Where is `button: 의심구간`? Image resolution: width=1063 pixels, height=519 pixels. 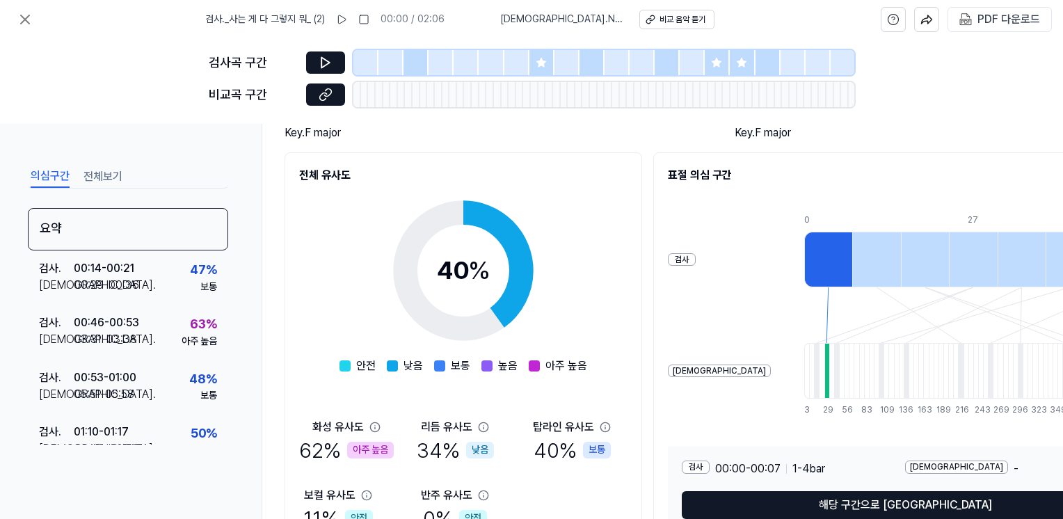
button: 의심구간 is located at coordinates (50, 177).